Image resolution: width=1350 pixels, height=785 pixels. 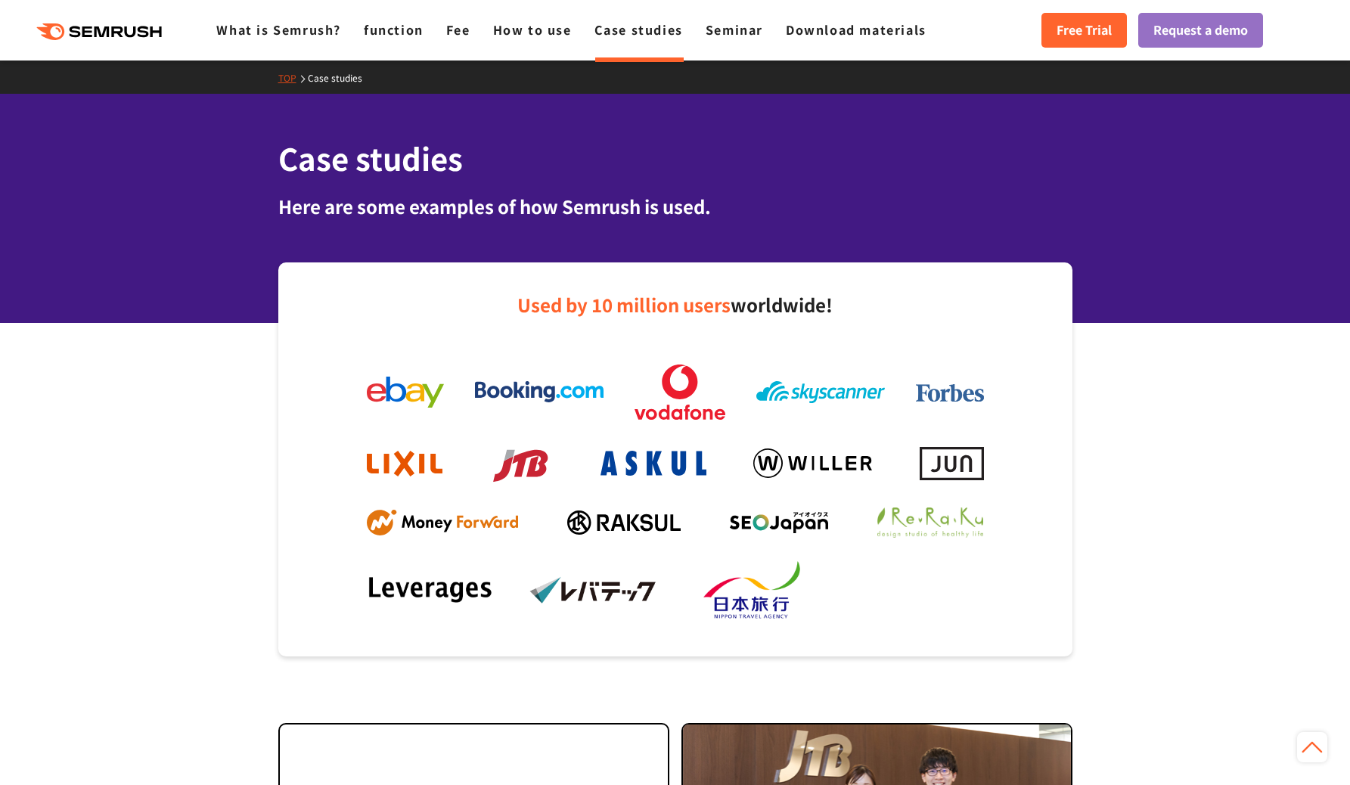 What do you see at coordinates (458, 30) in the screenshot?
I see `font: Fee` at bounding box center [458, 30].